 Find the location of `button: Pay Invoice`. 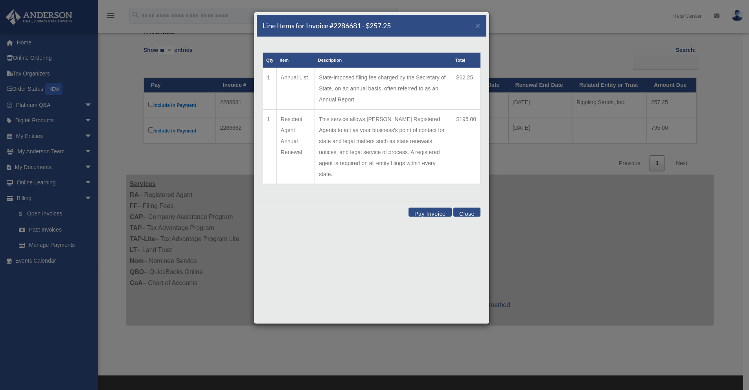

button: Pay Invoice is located at coordinates (430, 212).